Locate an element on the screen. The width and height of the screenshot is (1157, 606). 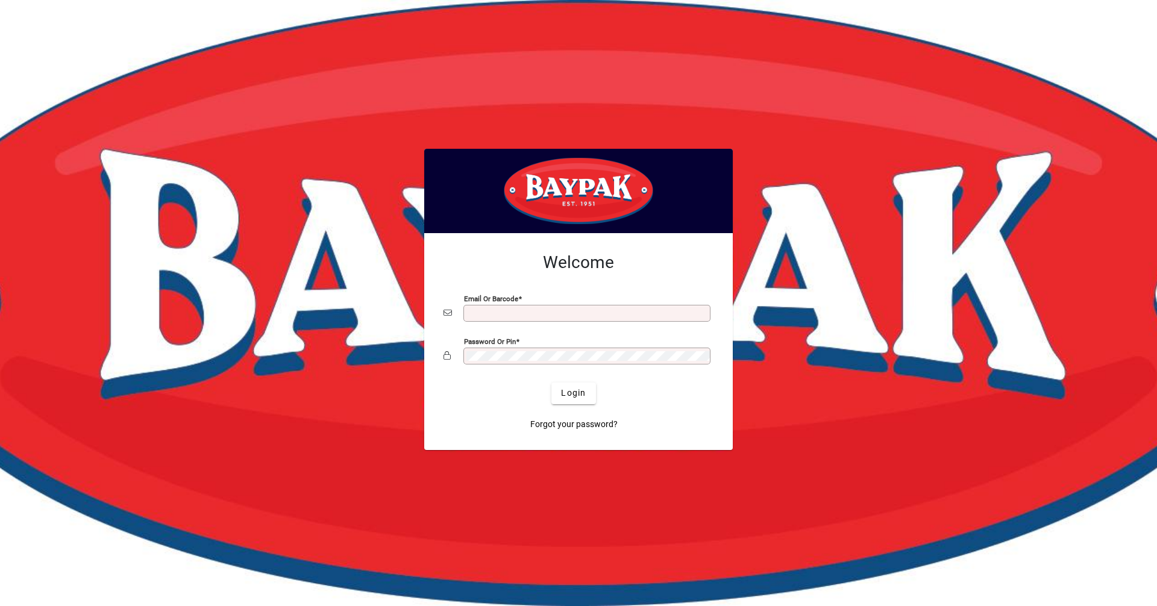
h2: Welcome is located at coordinates (579, 263).